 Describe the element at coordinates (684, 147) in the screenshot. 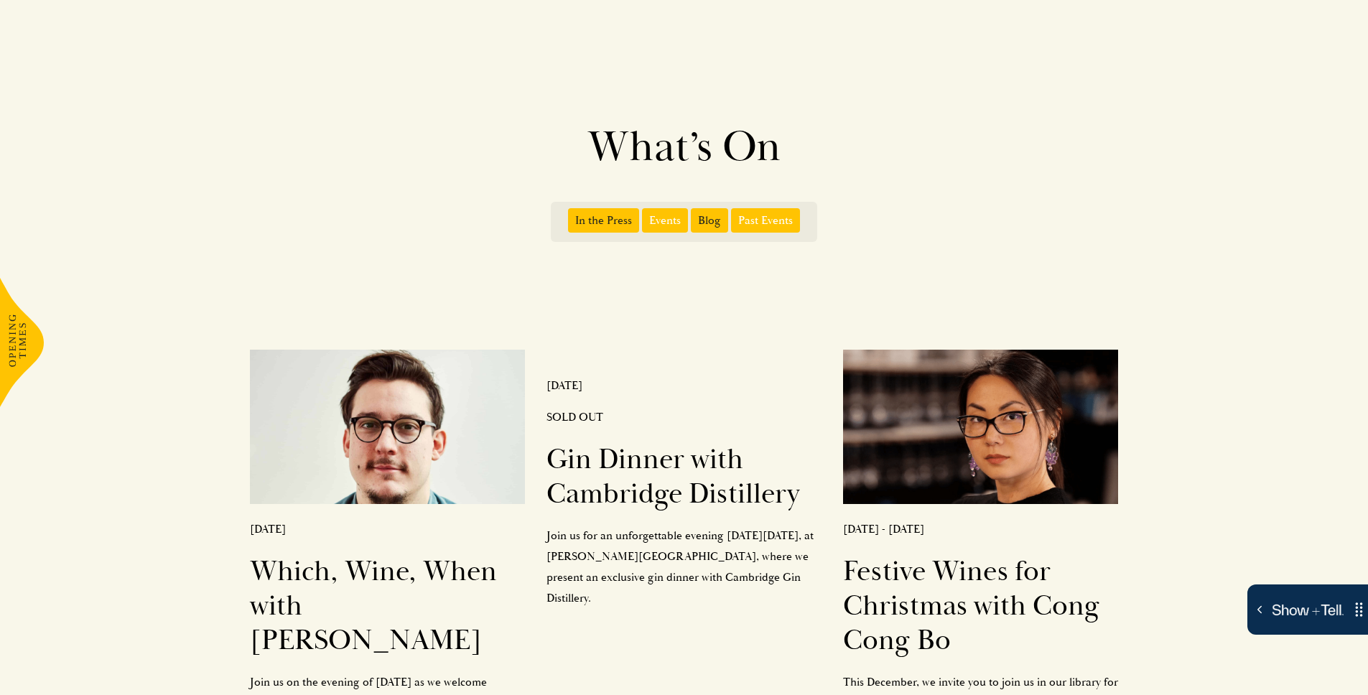

I see `h1: What’s On` at that location.